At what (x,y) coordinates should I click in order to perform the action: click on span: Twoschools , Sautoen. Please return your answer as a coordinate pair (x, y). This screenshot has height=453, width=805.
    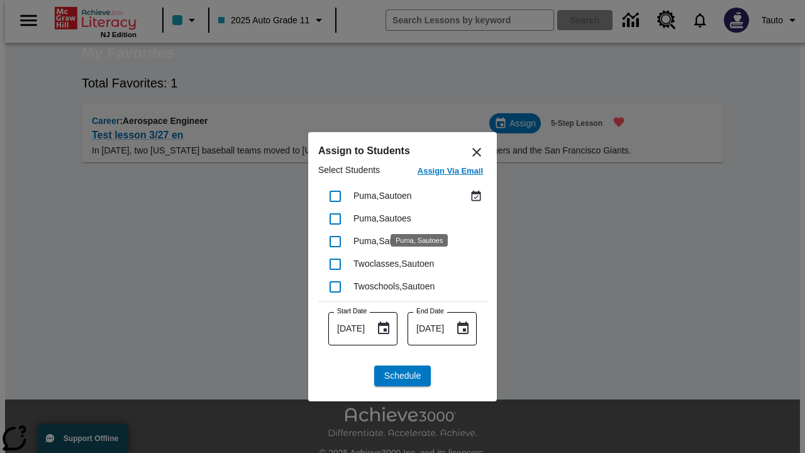
    Looking at the image, I should click on (394, 286).